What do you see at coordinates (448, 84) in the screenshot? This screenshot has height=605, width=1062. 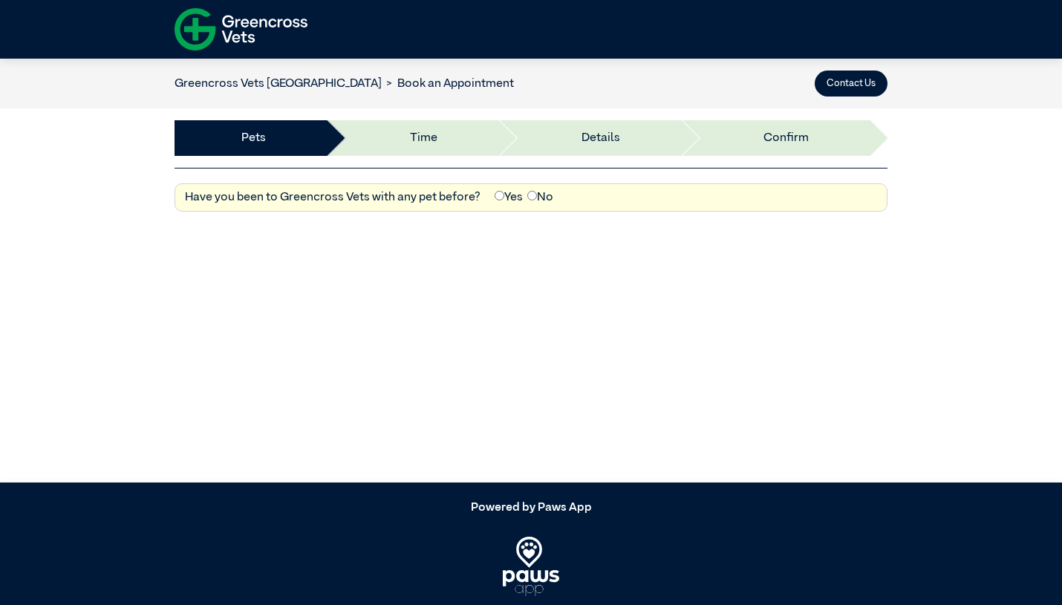 I see `li: Book an Appointment` at bounding box center [448, 84].